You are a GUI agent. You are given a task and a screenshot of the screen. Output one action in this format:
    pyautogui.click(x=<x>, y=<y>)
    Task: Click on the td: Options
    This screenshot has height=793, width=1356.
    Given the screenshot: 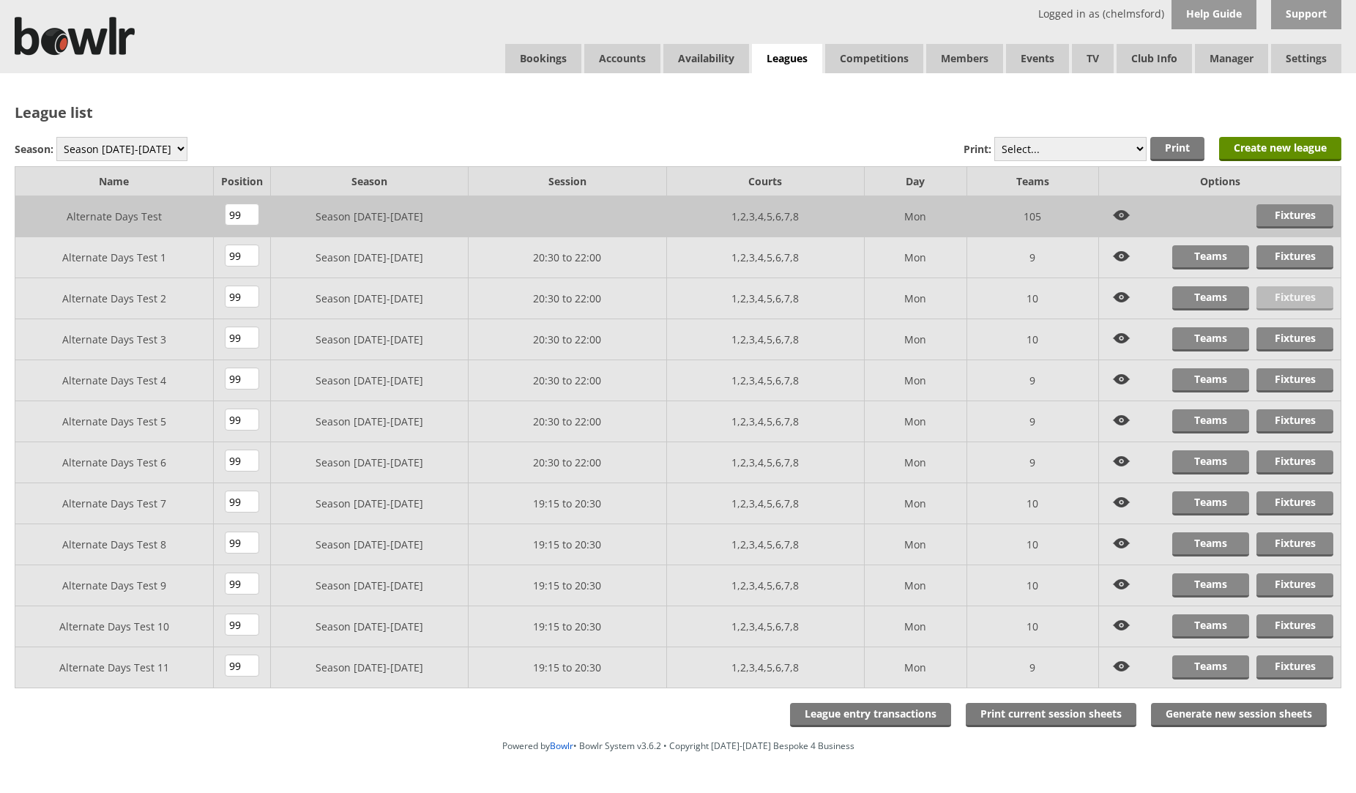 What is the action you would take?
    pyautogui.click(x=1220, y=182)
    